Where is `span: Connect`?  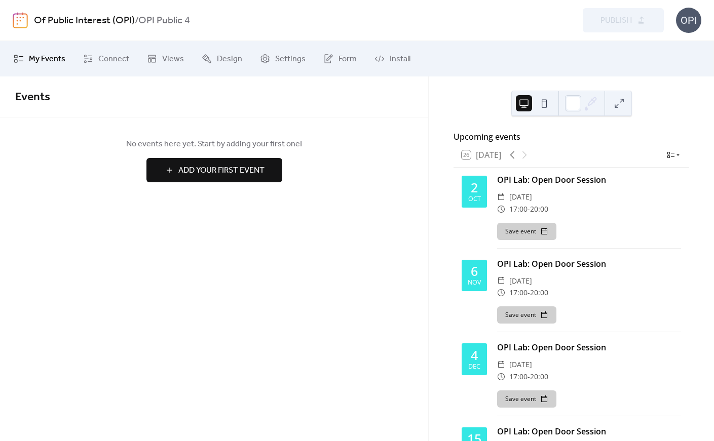
span: Connect is located at coordinates (113, 59).